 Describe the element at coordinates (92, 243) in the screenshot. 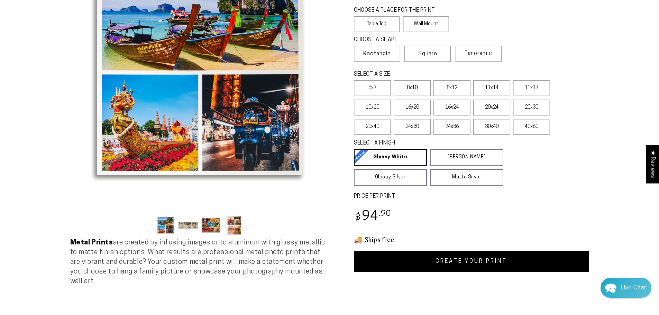

I see `strong: Metal Prints` at that location.